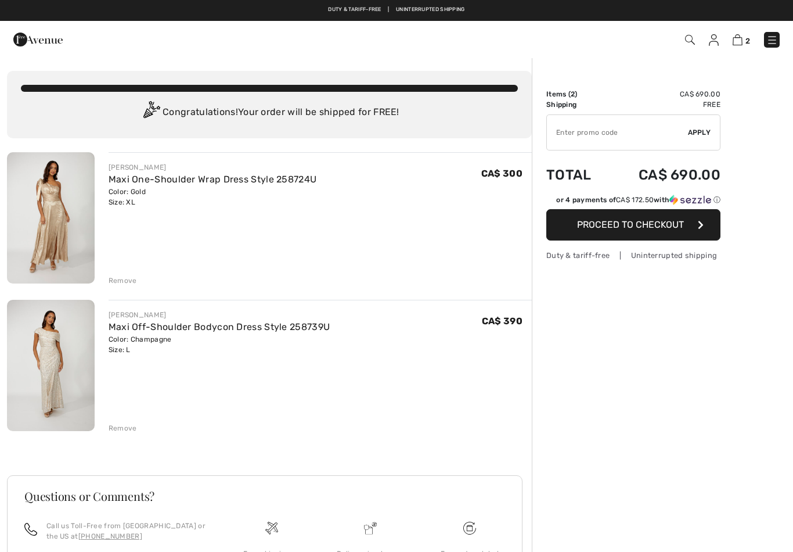  I want to click on img: Sezzle, so click(691, 200).